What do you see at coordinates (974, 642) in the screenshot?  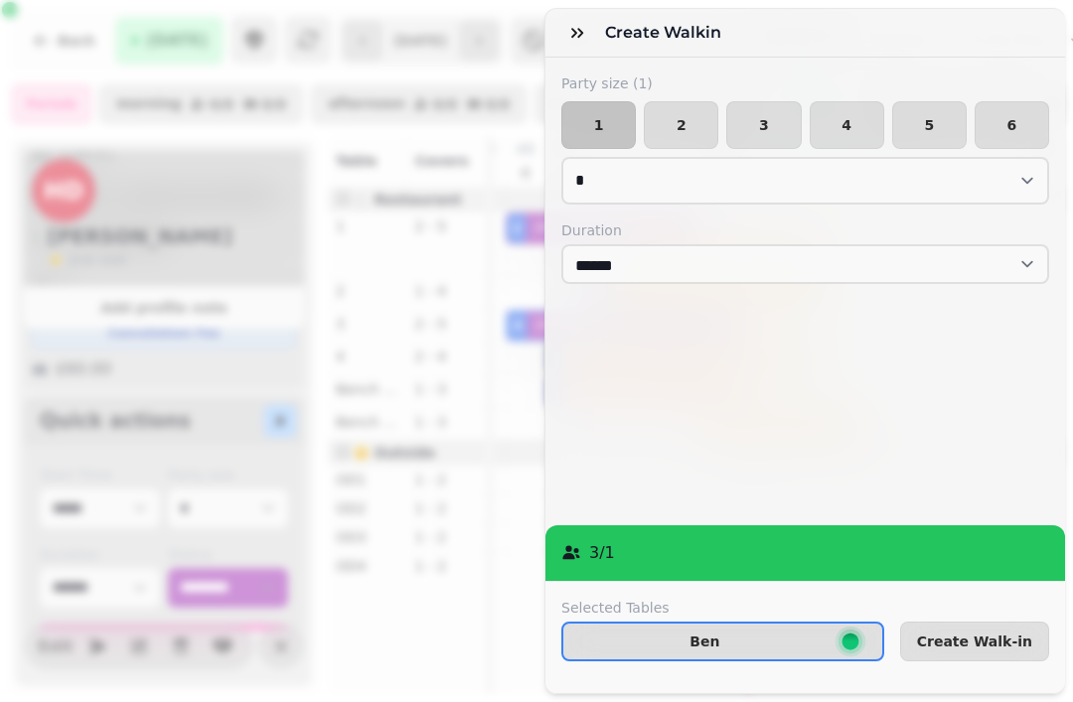 I see `button: Create Walk-in` at bounding box center [974, 642].